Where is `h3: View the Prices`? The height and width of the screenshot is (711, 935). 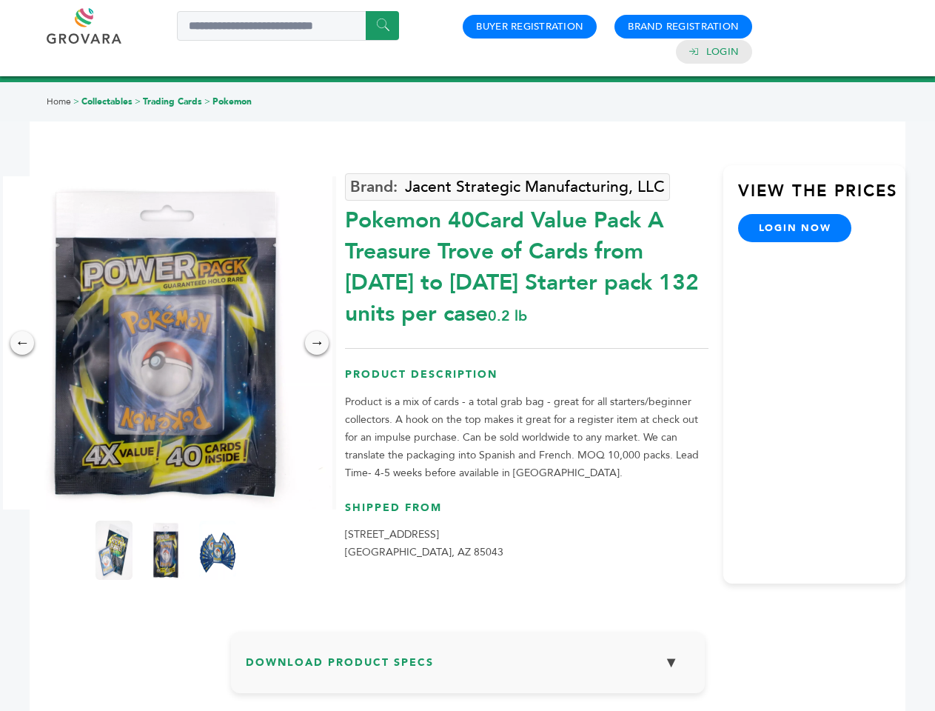
h3: View the Prices is located at coordinates (822, 197).